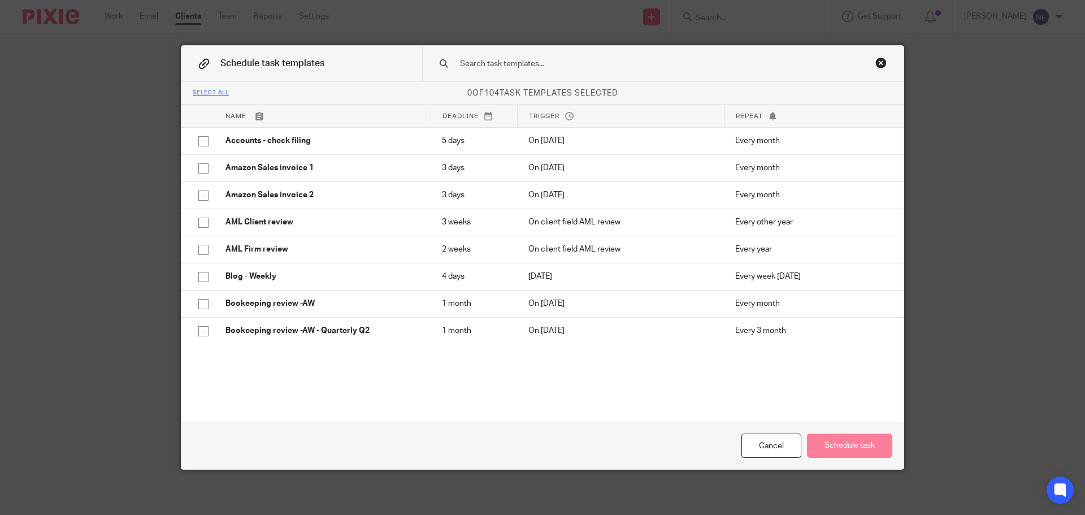 This screenshot has height=515, width=1085. What do you see at coordinates (811, 116) in the screenshot?
I see `p: Repeat` at bounding box center [811, 116].